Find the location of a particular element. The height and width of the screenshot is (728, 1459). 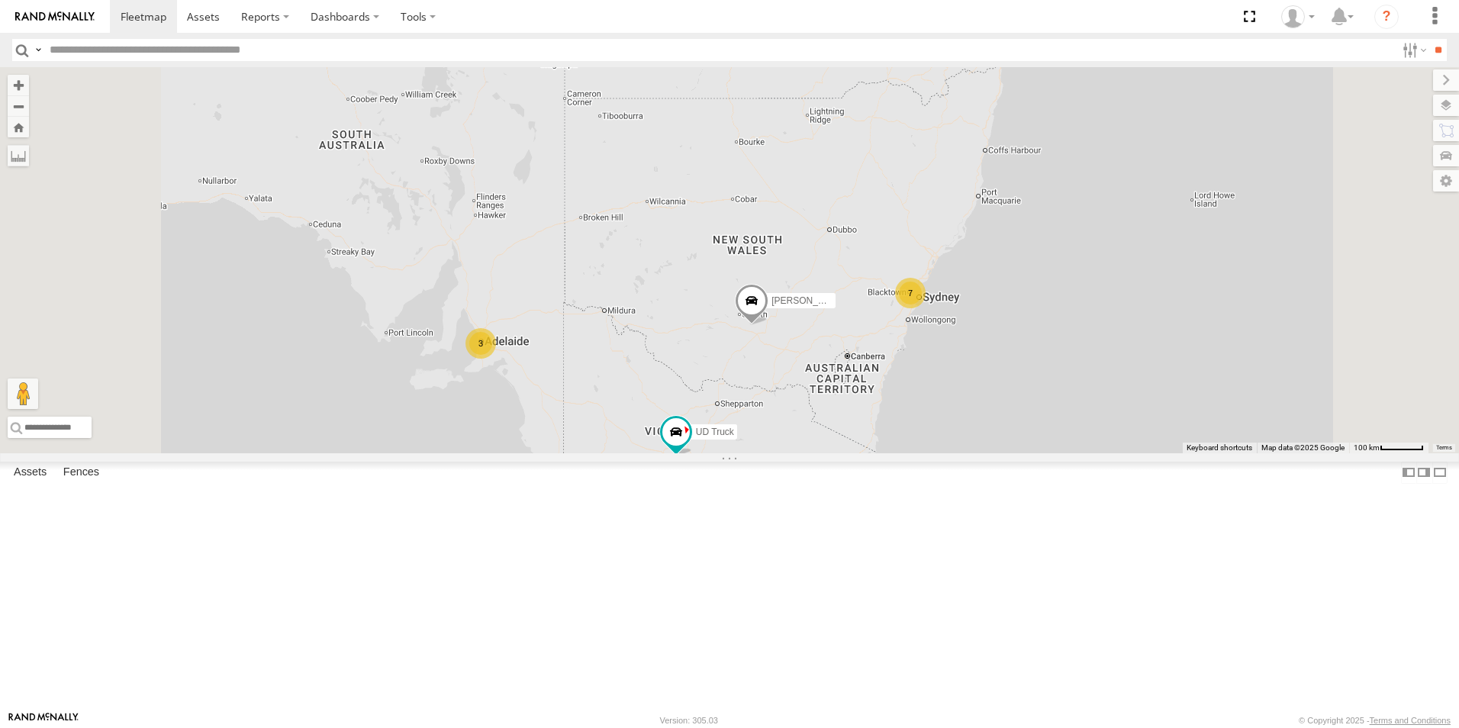

label: Search Query is located at coordinates (38, 50).